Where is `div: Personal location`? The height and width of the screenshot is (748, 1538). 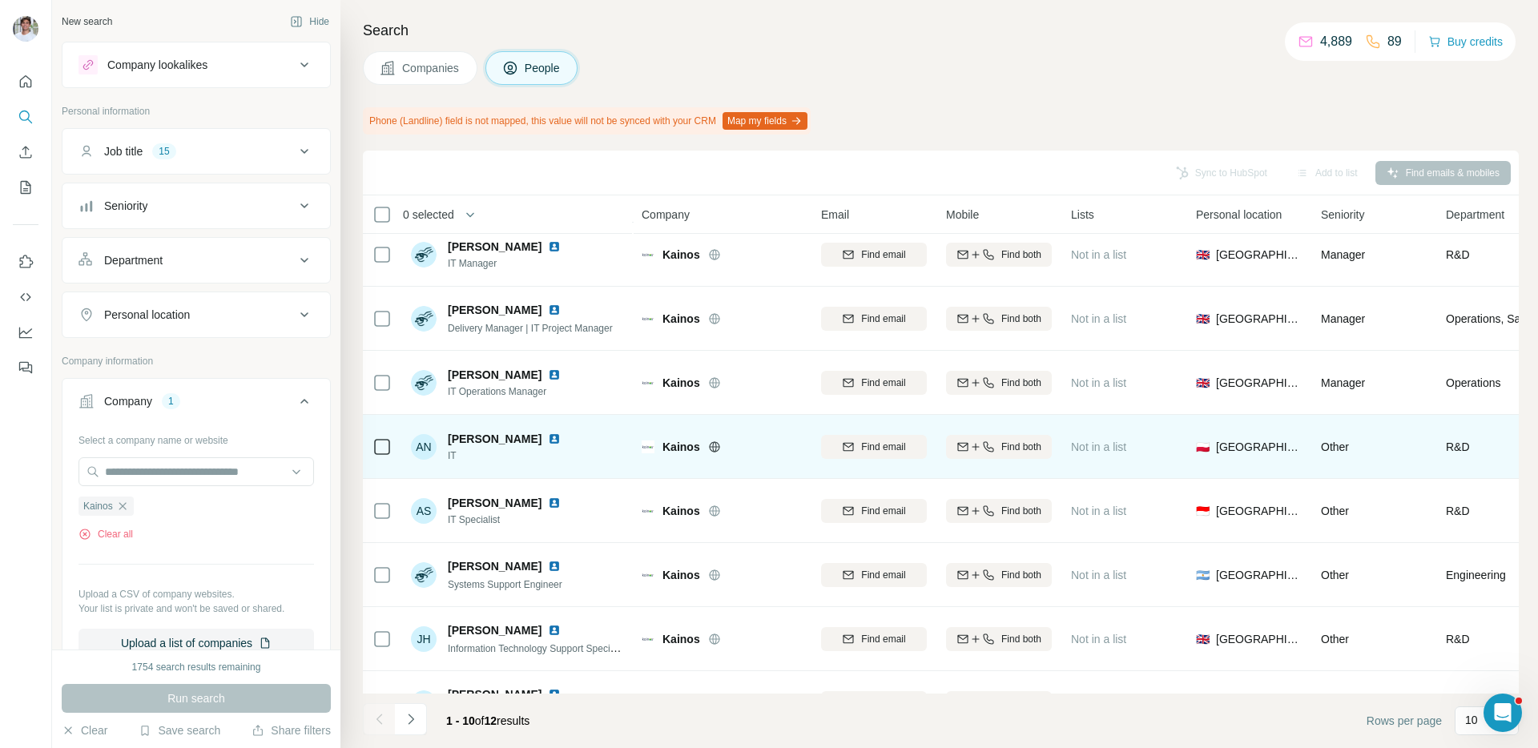 div: Personal location is located at coordinates (147, 315).